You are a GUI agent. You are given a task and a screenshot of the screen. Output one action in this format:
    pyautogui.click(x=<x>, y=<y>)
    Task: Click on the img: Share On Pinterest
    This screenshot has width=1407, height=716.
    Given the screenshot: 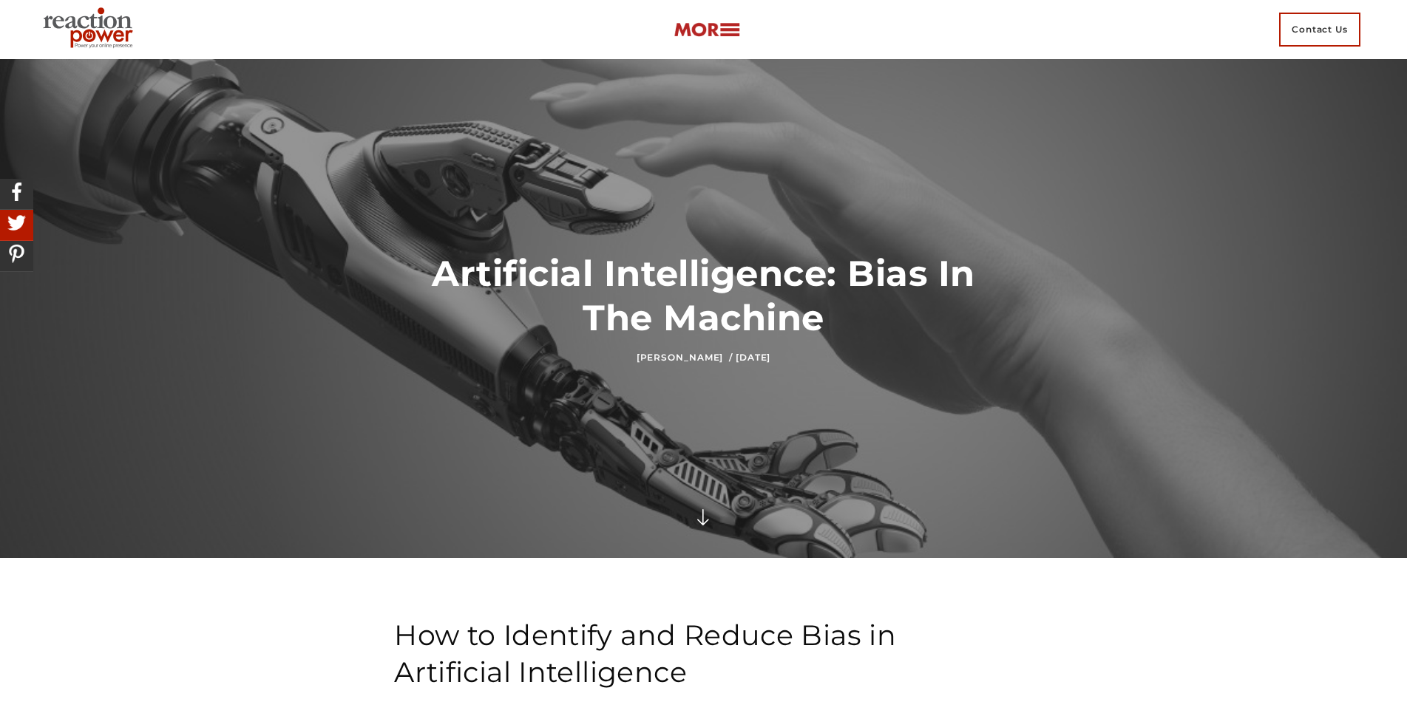 What is the action you would take?
    pyautogui.click(x=16, y=254)
    